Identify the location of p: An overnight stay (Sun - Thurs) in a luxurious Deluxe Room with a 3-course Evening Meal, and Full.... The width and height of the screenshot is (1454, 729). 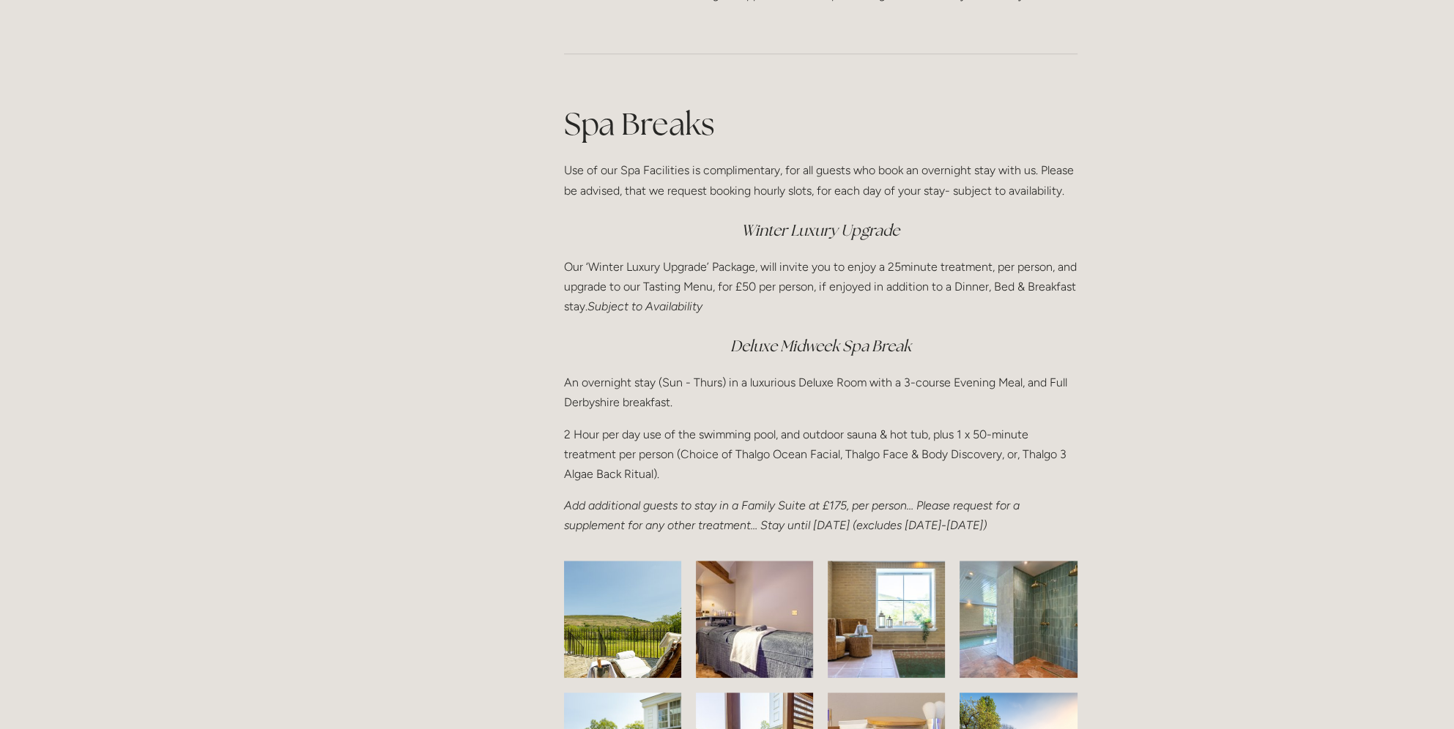
(820, 392).